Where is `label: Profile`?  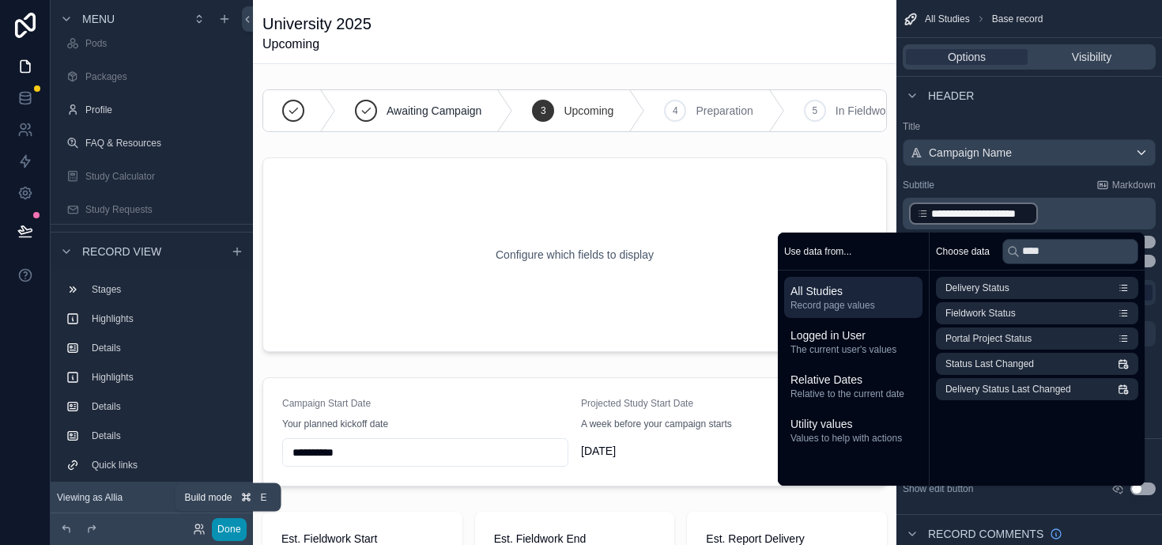 label: Profile is located at coordinates (163, 110).